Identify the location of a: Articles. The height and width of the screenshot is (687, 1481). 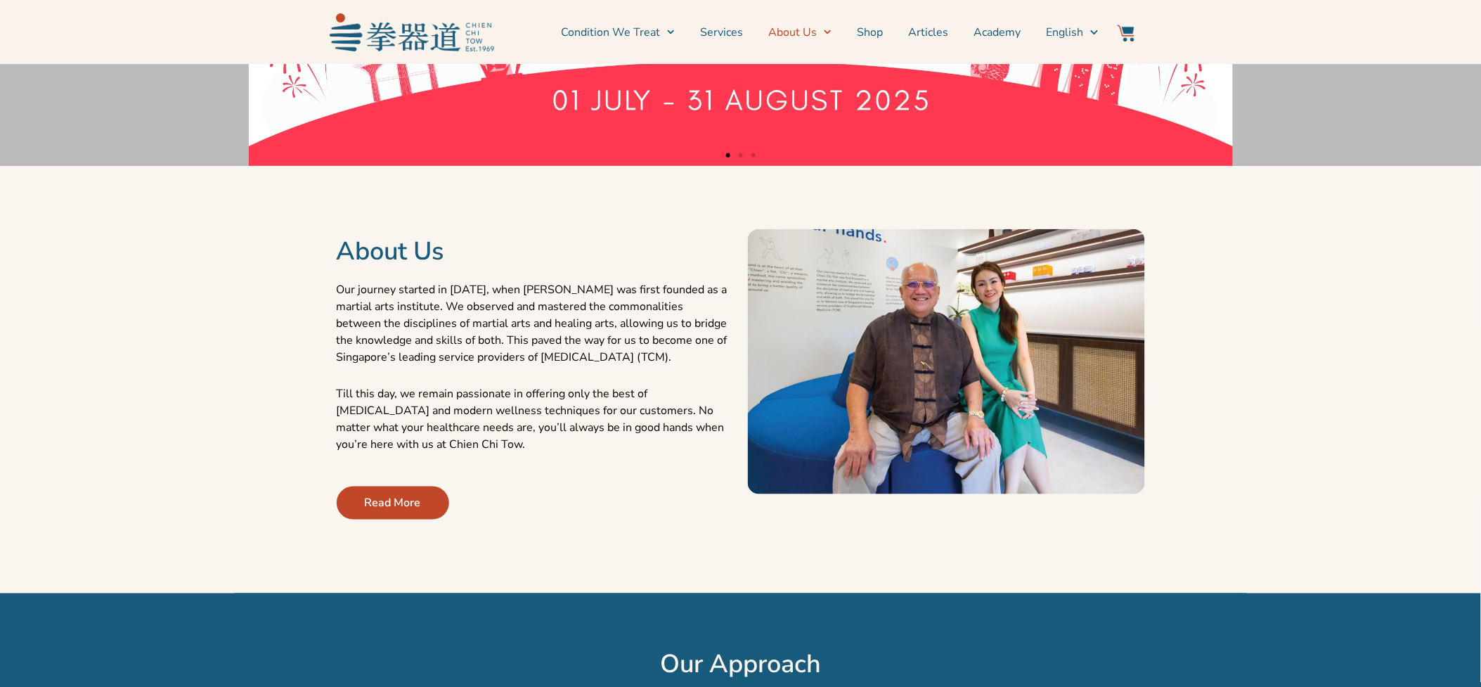
(928, 32).